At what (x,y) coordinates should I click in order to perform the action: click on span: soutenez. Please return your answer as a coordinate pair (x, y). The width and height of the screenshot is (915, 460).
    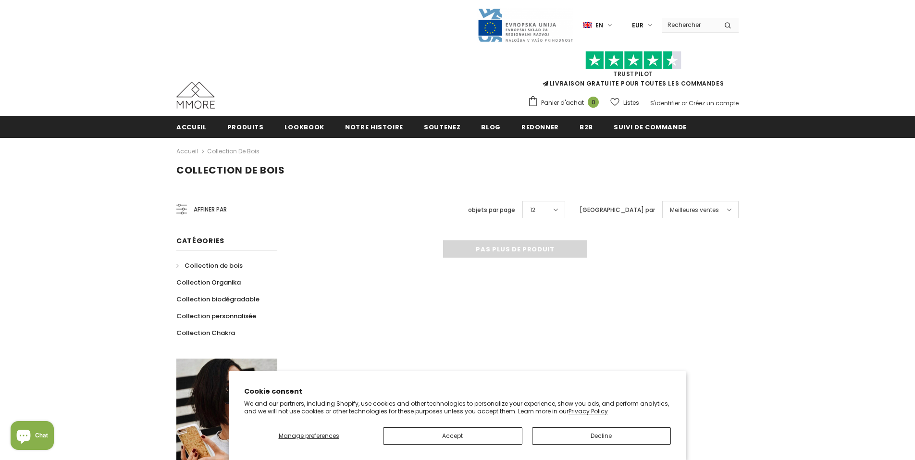
    Looking at the image, I should click on (442, 127).